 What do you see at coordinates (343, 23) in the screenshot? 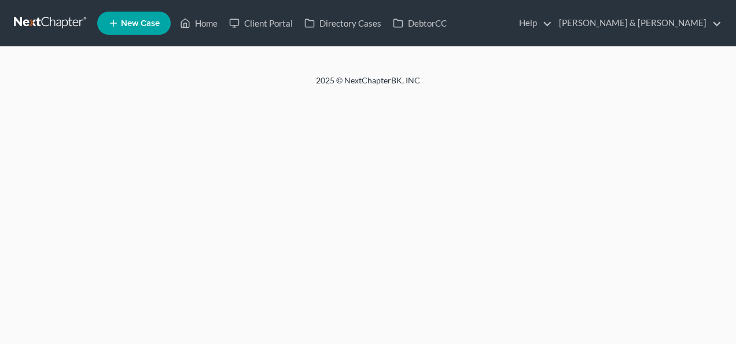
I see `a: Directory Cases` at bounding box center [343, 23].